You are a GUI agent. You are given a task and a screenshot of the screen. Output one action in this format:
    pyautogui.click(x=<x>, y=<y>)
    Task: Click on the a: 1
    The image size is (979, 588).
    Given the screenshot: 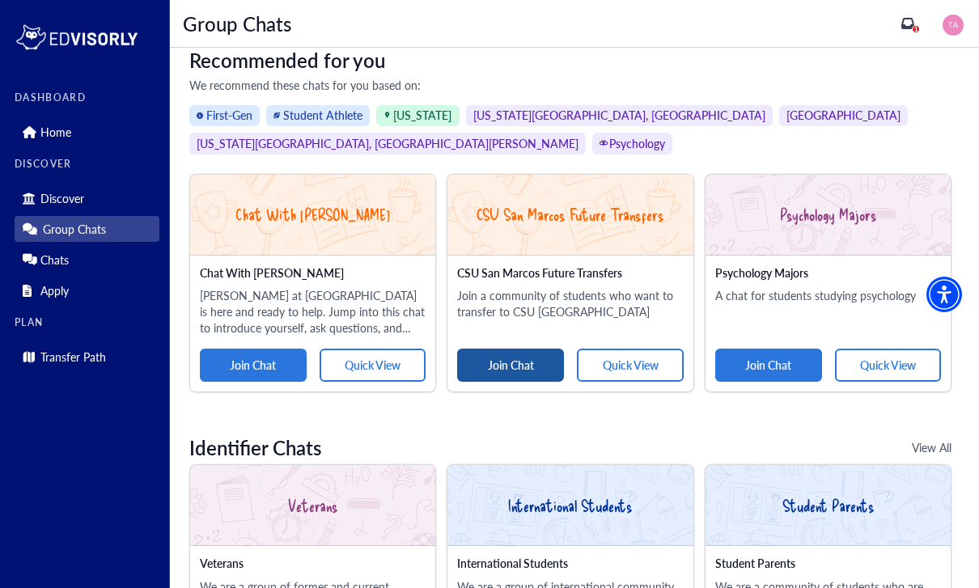 What is the action you would take?
    pyautogui.click(x=908, y=23)
    